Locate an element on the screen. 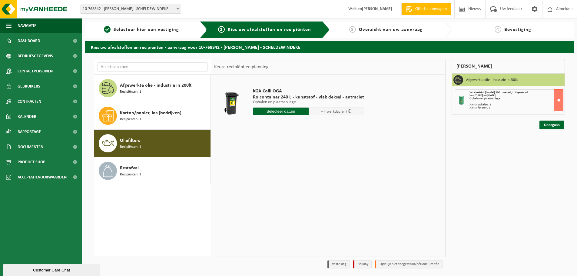  span: Contracten is located at coordinates (29, 102).